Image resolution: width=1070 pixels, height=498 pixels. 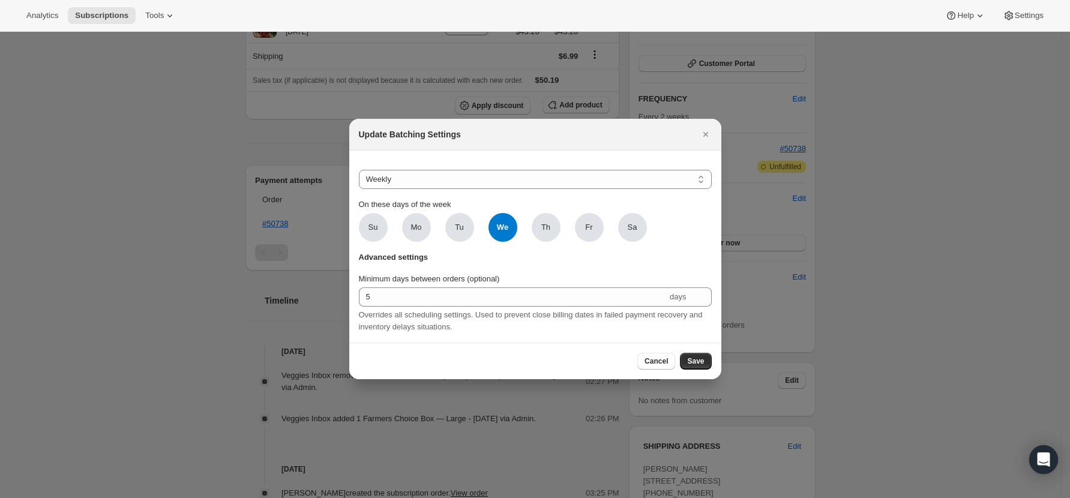 What do you see at coordinates (410, 134) in the screenshot?
I see `h2: Update Batching Settings` at bounding box center [410, 134].